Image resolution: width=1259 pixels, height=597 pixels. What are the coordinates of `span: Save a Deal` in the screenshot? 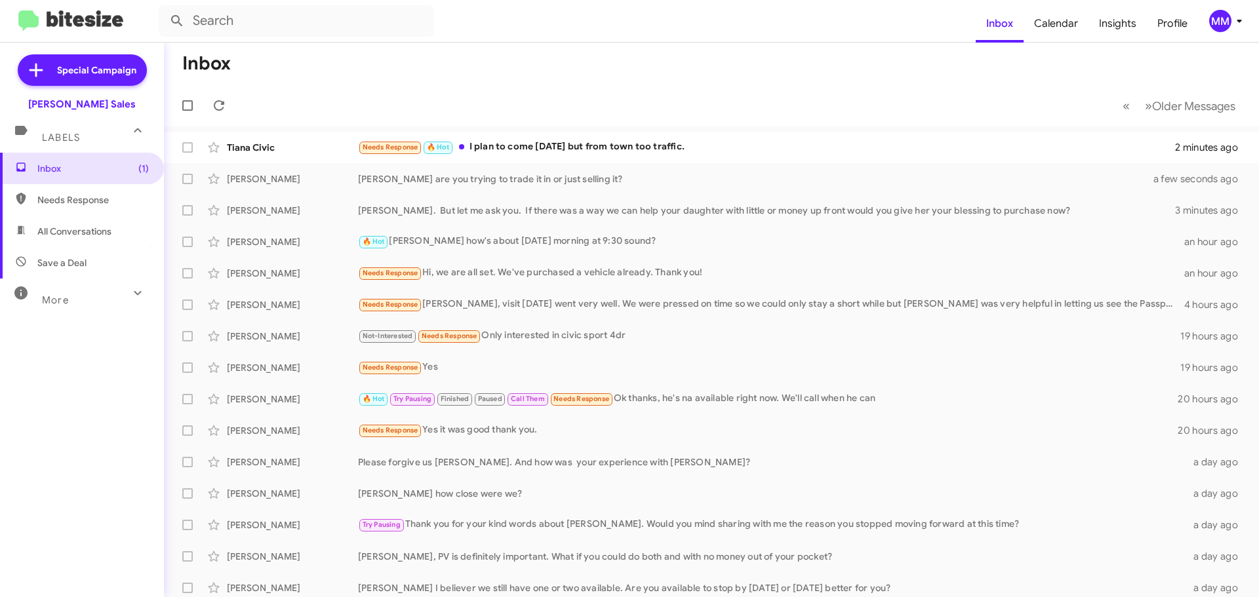 It's located at (62, 263).